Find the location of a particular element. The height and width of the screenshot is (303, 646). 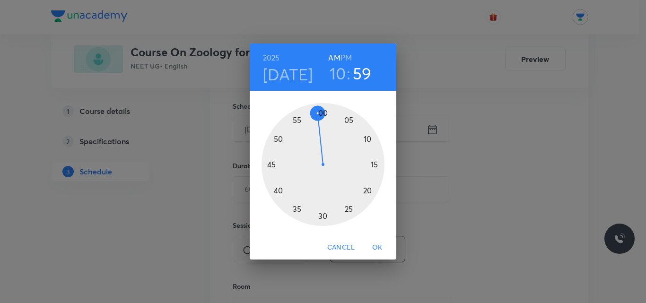

h6: AM is located at coordinates (334, 58).